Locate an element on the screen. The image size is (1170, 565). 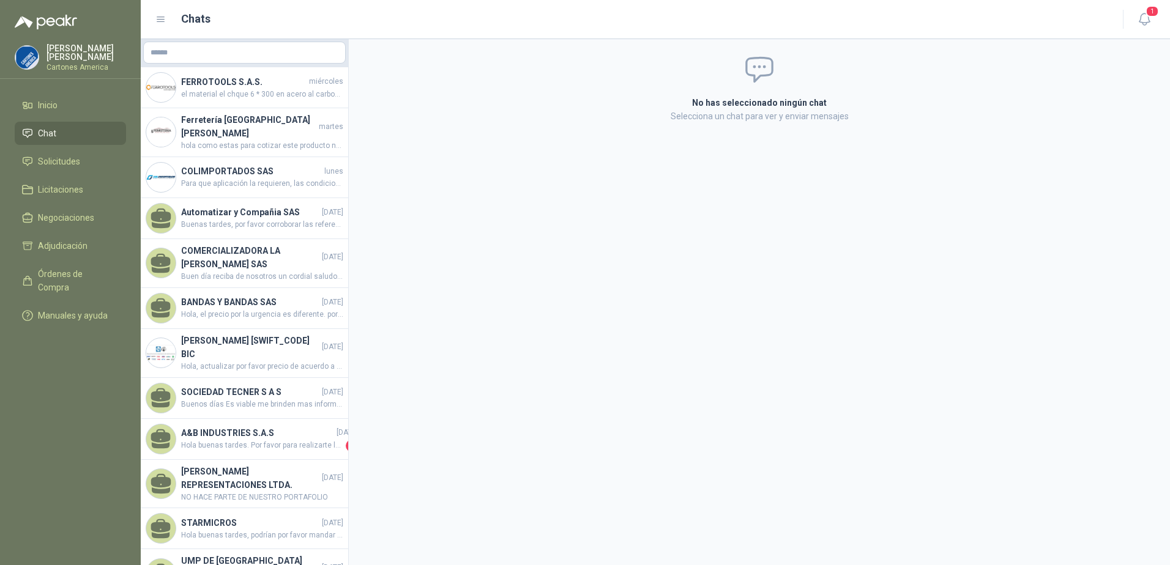
p: Selecciona un chat para ver y enviar mensajes is located at coordinates (759, 116).